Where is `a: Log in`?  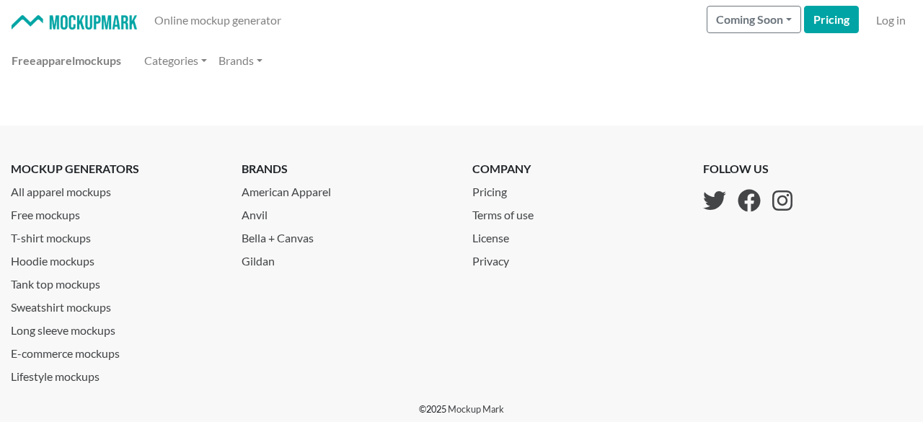 a: Log in is located at coordinates (891, 20).